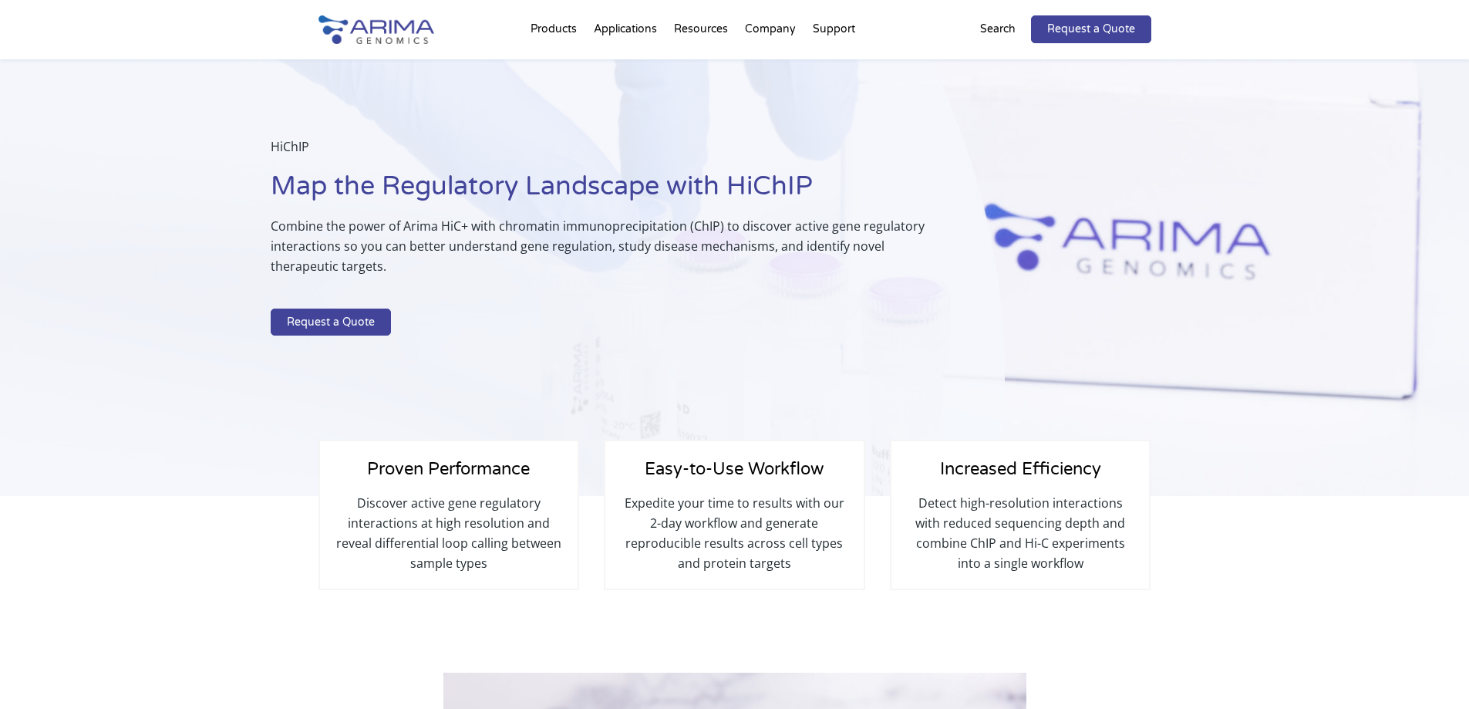 The height and width of the screenshot is (709, 1469). I want to click on p: HiChIP, so click(599, 153).